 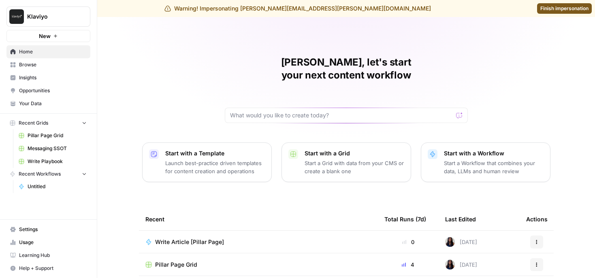 I want to click on a: Learning Hub, so click(x=48, y=256).